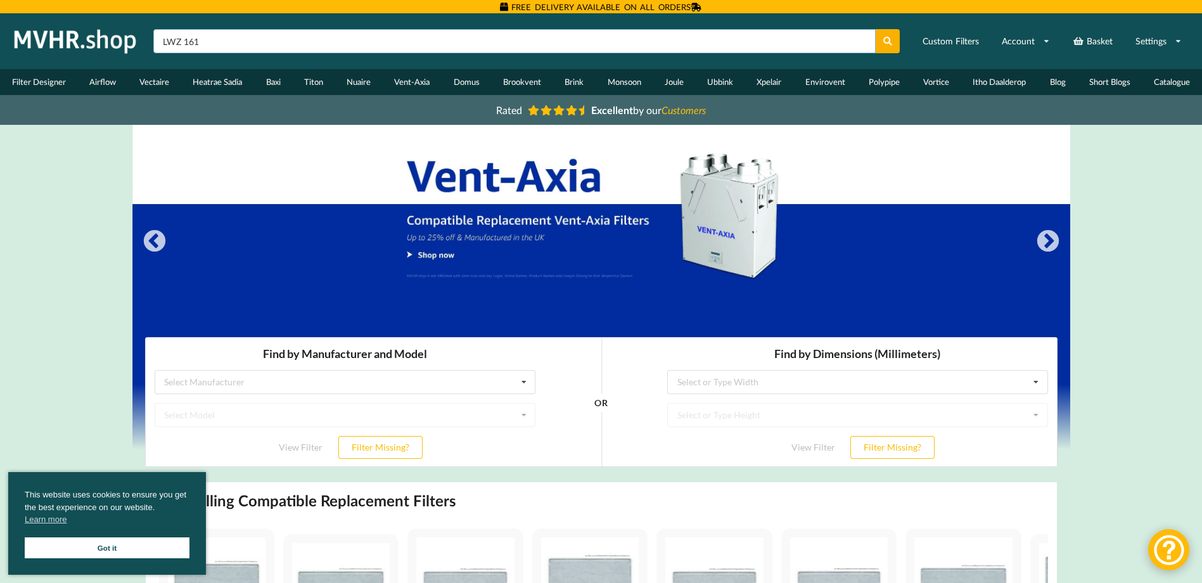  I want to click on button: Previous, so click(155, 242).